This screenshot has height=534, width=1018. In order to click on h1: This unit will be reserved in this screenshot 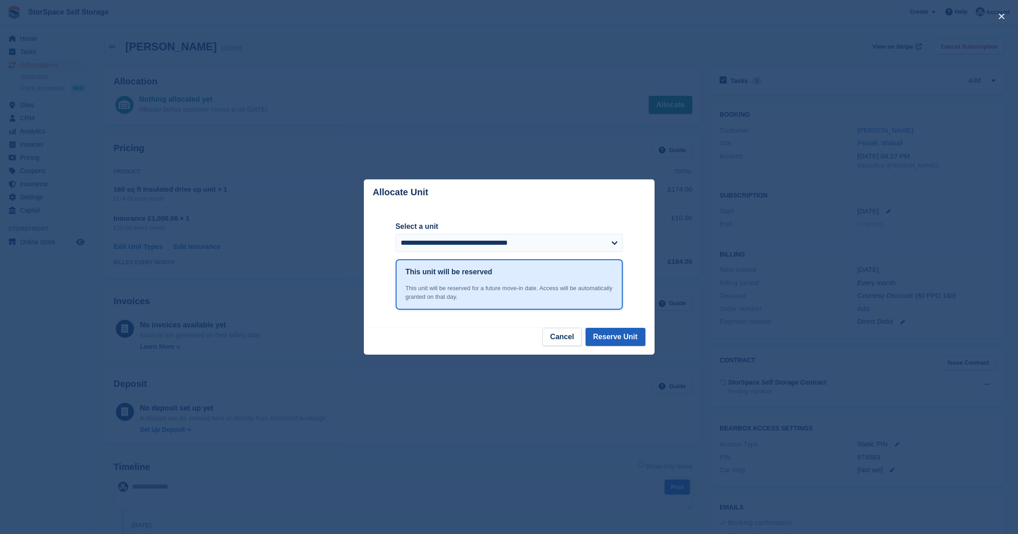, I will do `click(449, 272)`.